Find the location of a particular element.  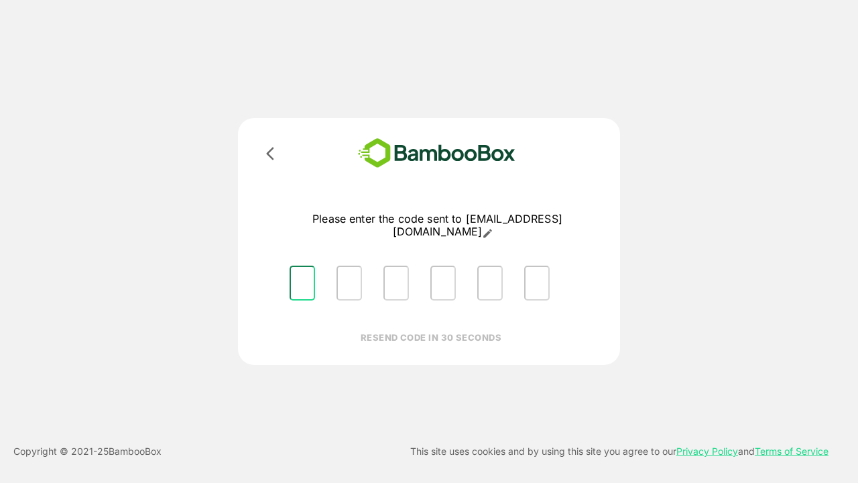

input: Please enter OTP character 5 is located at coordinates (490, 283).